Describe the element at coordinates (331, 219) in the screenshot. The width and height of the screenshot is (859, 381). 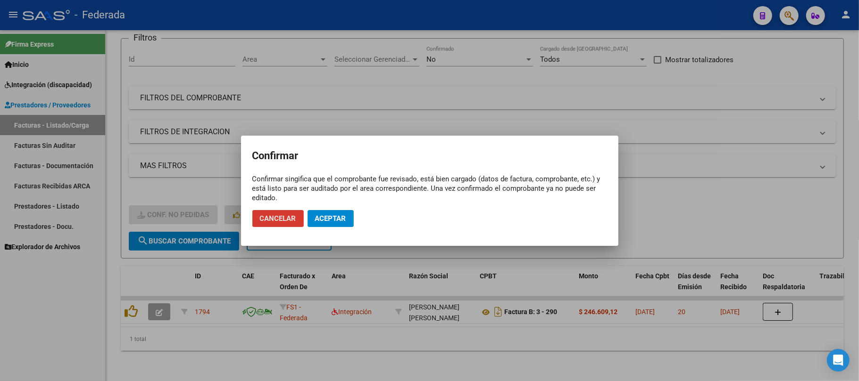
I see `button: Aceptar` at that location.